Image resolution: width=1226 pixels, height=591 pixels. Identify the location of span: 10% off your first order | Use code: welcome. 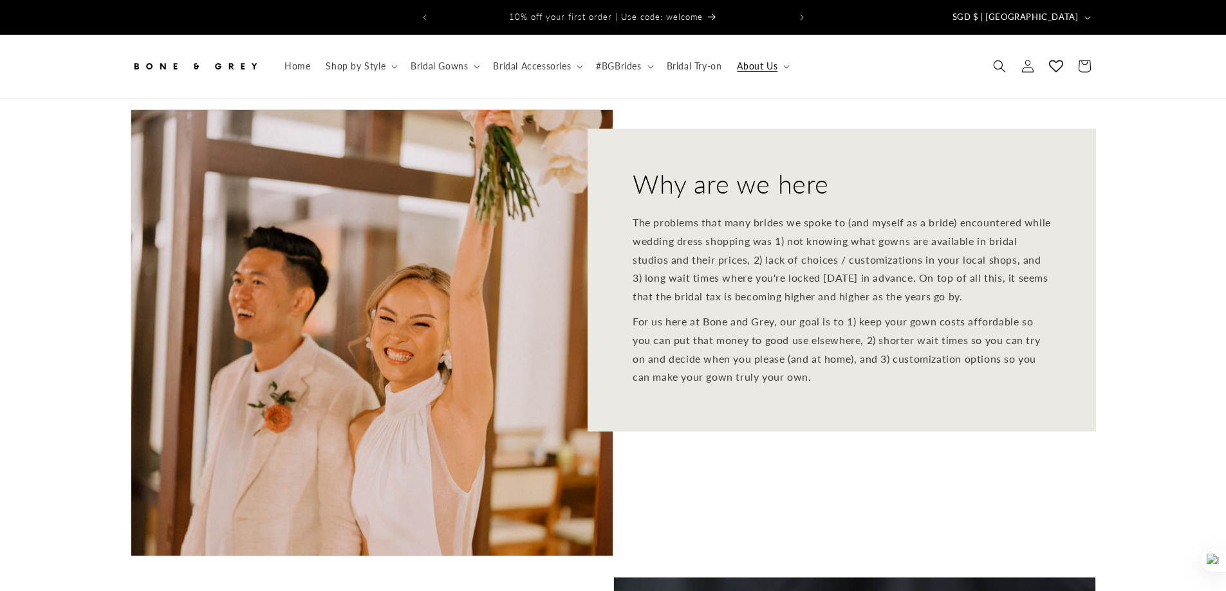
(605, 17).